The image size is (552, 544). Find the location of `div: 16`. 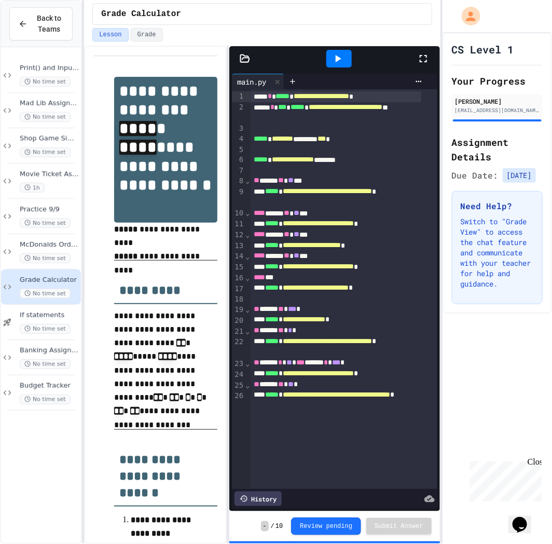

div: 16 is located at coordinates (238, 278).